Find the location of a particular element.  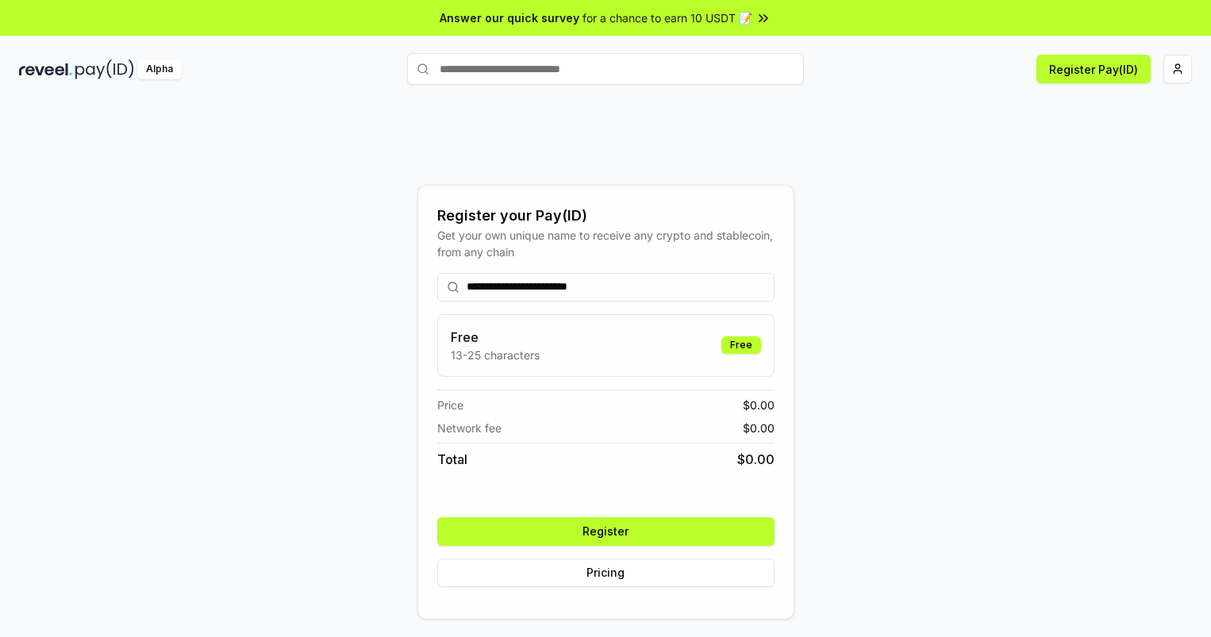

div: Get your own unique name to receive any crypto and stablecoin, from any chain is located at coordinates (605, 244).